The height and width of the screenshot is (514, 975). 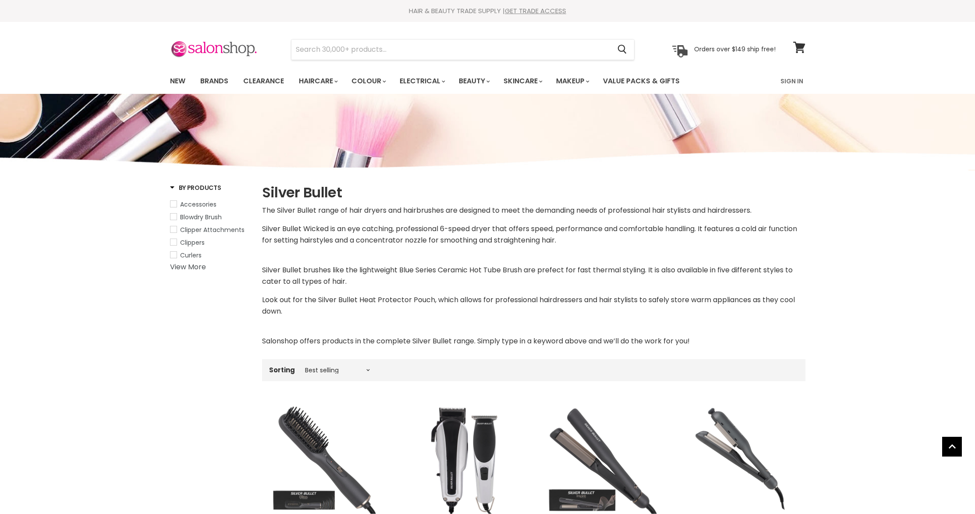 What do you see at coordinates (622, 50) in the screenshot?
I see `button: Search` at bounding box center [622, 50].